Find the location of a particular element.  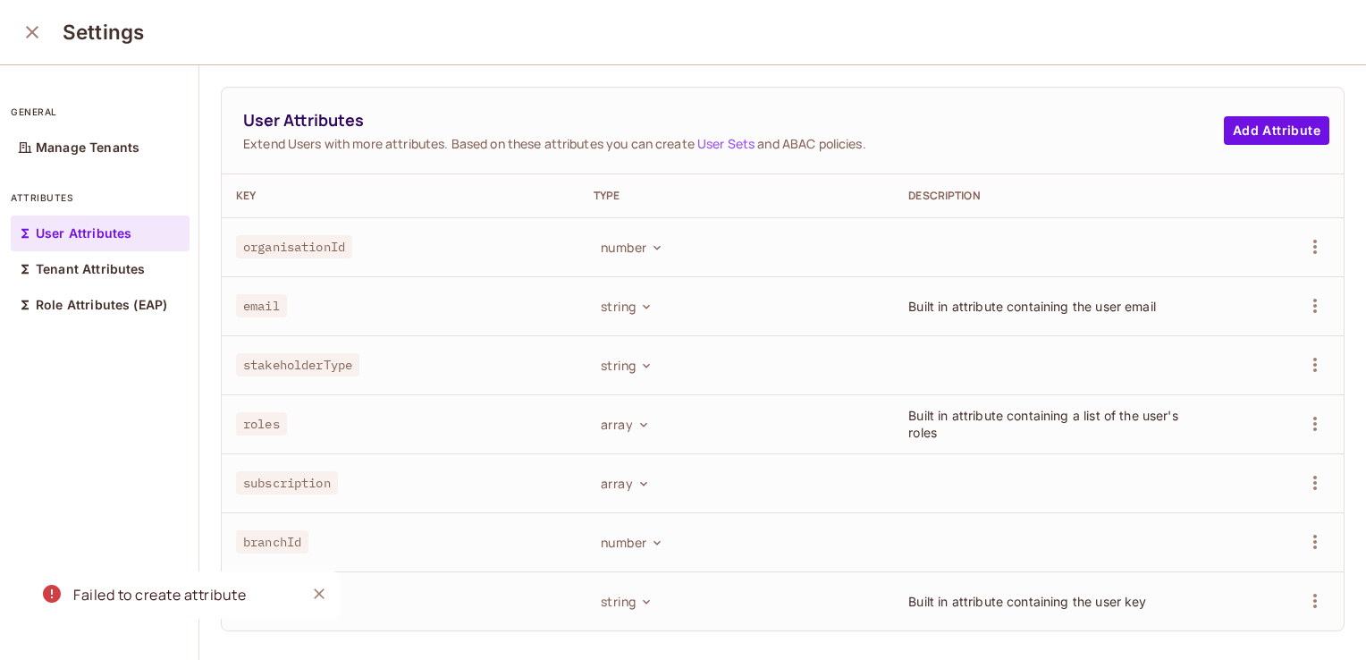

span: Built in attribute containing a list of the user's roles is located at coordinates (1044, 424).